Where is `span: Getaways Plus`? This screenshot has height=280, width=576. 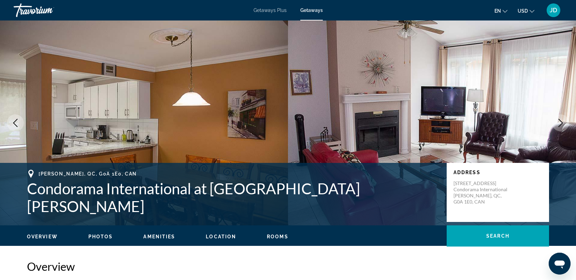
span: Getaways Plus is located at coordinates (270, 10).